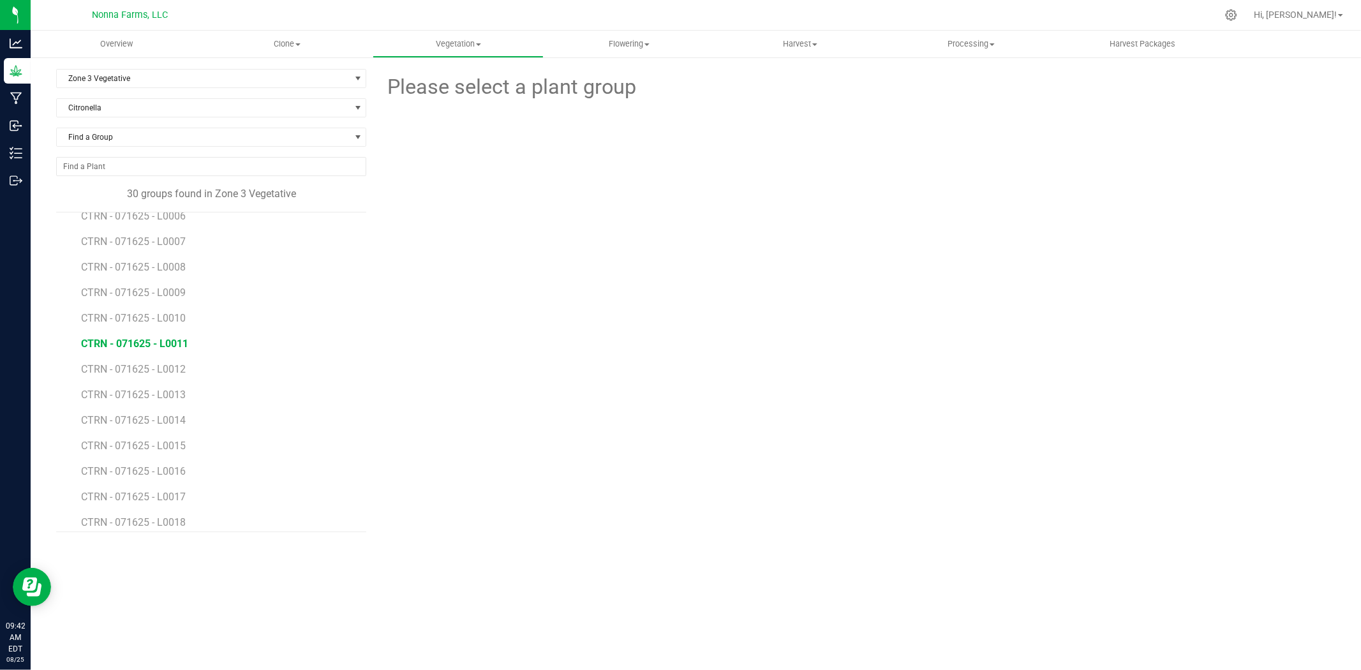  Describe the element at coordinates (15, 659) in the screenshot. I see `p: 08/25` at that location.